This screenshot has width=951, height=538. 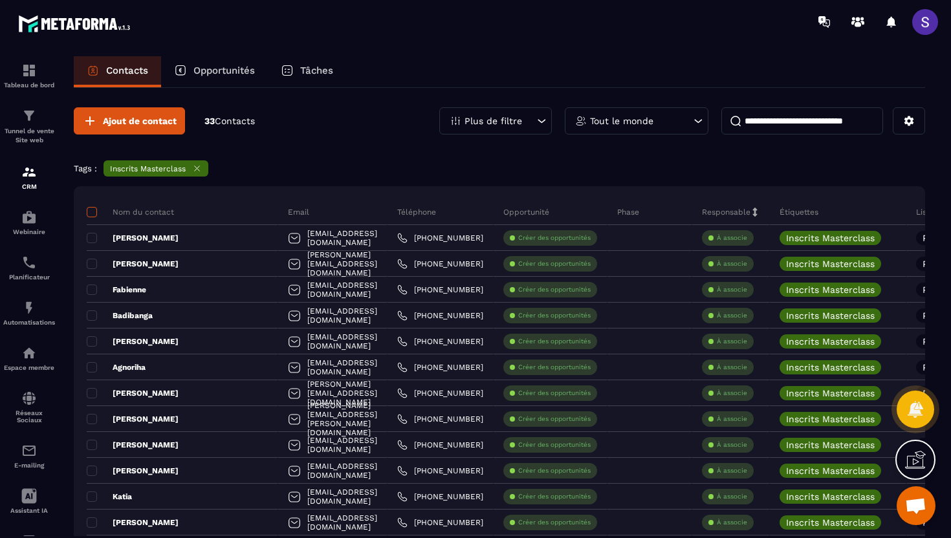 I want to click on p: Tunnel de vente Site web, so click(x=29, y=136).